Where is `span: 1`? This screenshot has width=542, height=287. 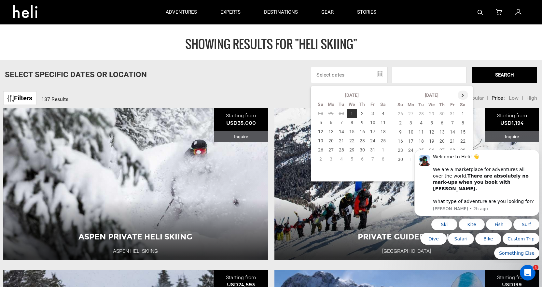 span: 1 is located at coordinates (536, 267).